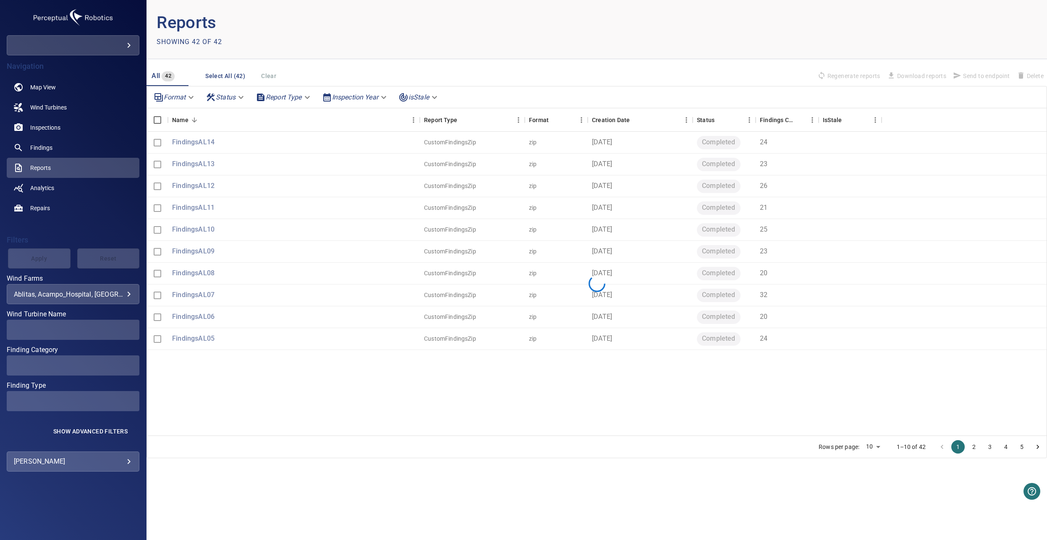 The height and width of the screenshot is (540, 1047). What do you see at coordinates (73, 188) in the screenshot?
I see `a: analytics noActive` at bounding box center [73, 188].